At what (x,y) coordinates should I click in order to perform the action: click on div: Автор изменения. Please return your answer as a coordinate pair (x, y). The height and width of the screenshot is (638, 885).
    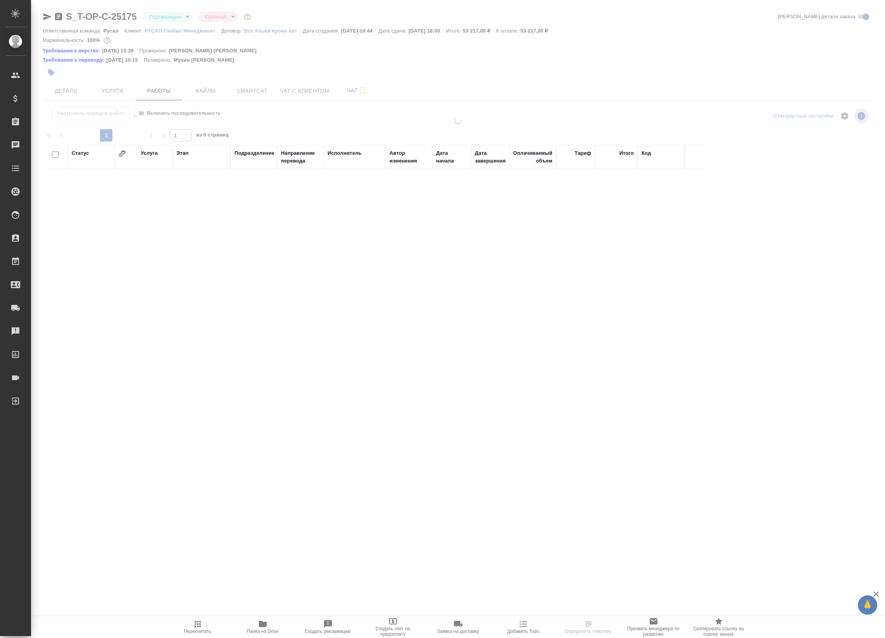
    Looking at the image, I should click on (409, 157).